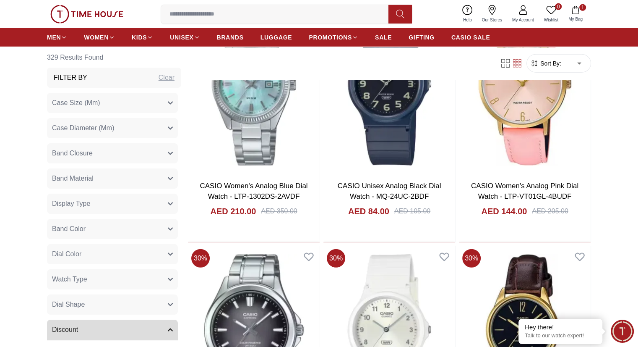 The width and height of the screenshot is (638, 347). I want to click on button: Display Type, so click(112, 203).